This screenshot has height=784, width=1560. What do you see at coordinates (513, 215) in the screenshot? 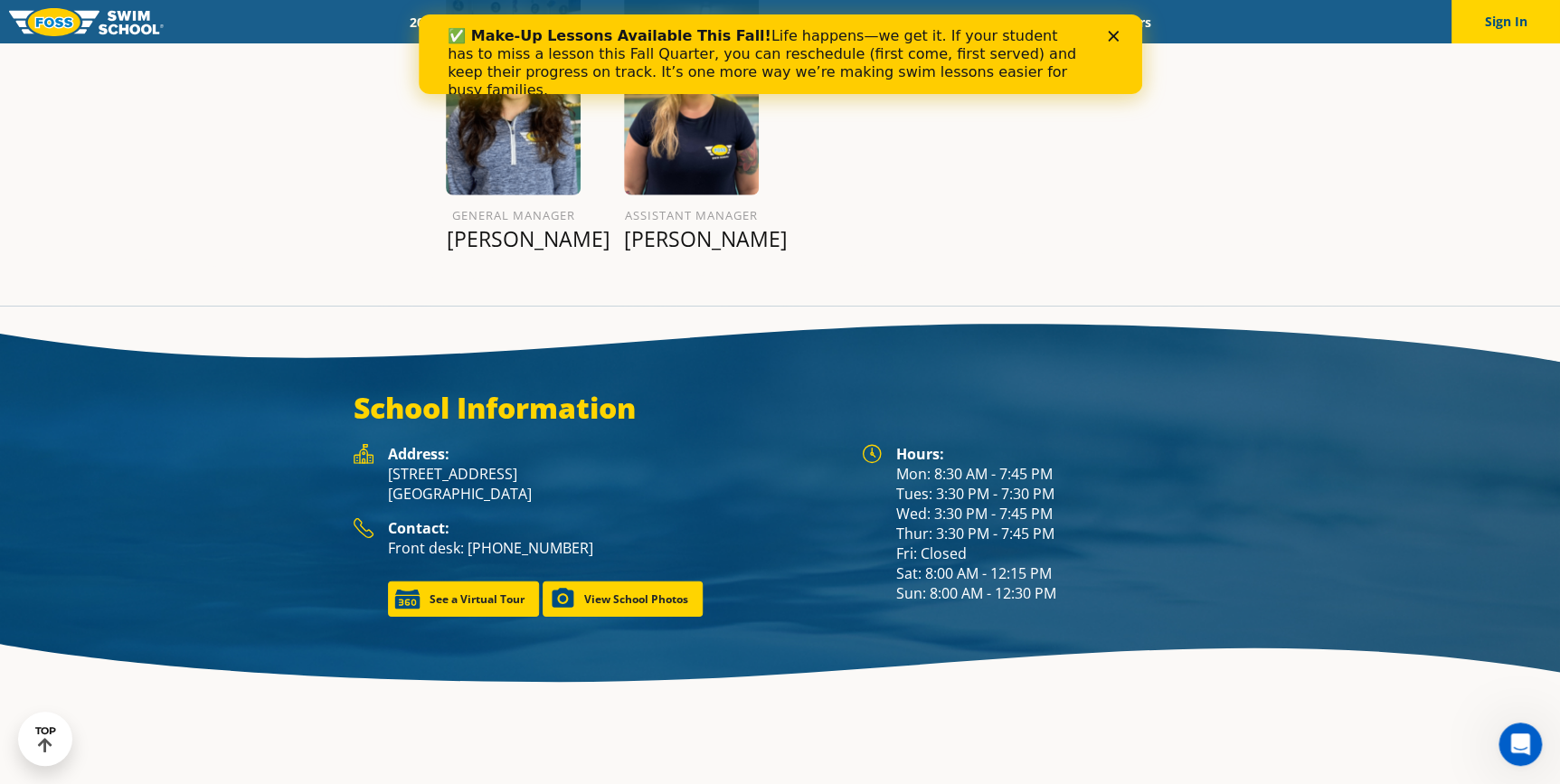
I see `h6: General Manager` at bounding box center [513, 215].